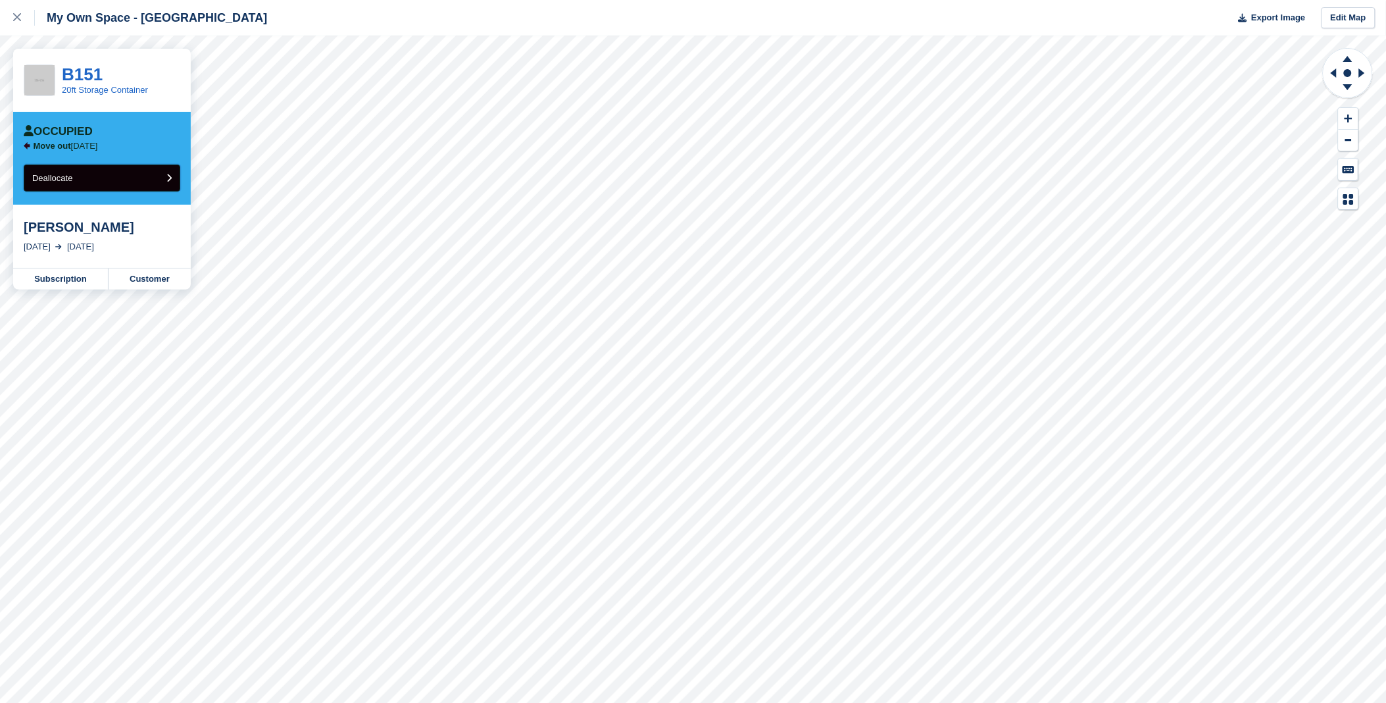 The width and height of the screenshot is (1386, 703). Describe the element at coordinates (1349, 118) in the screenshot. I see `button: Zoom In` at that location.